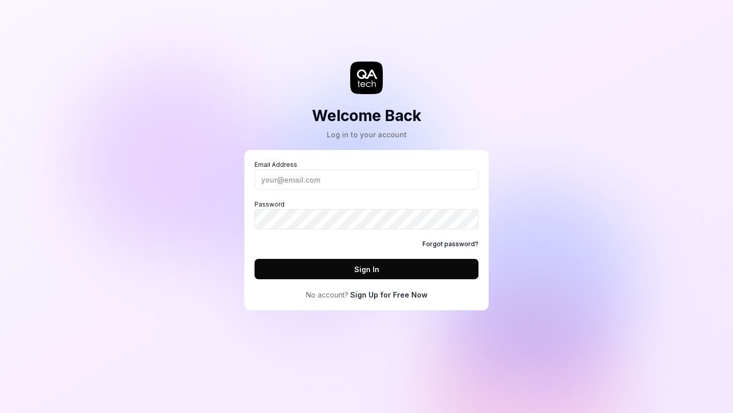 This screenshot has width=733, height=413. I want to click on h2: Welcome Back, so click(366, 116).